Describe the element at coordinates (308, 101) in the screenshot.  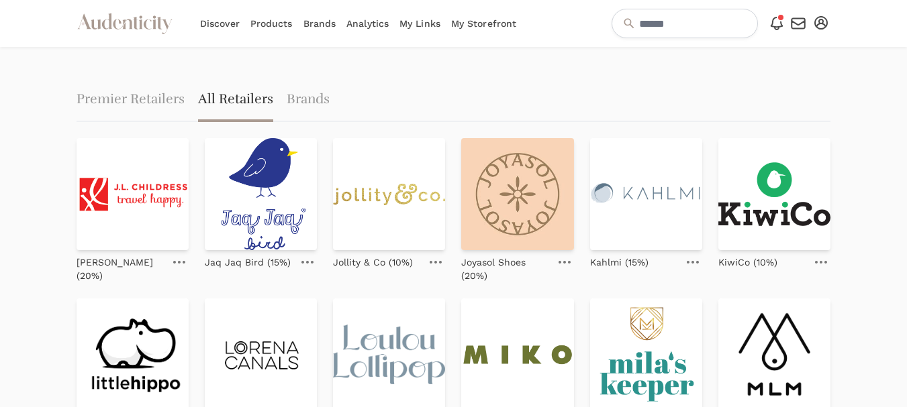
I see `a: Brands` at that location.